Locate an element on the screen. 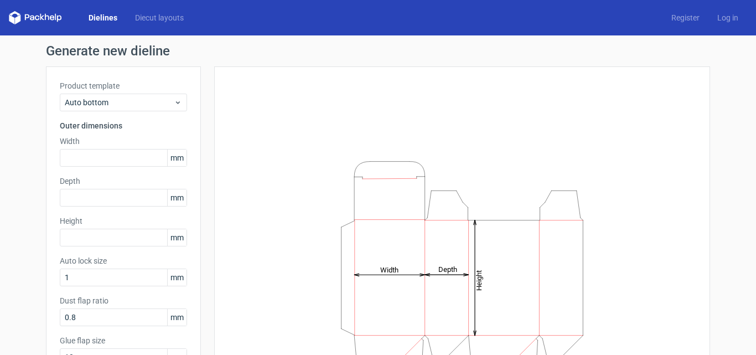 This screenshot has height=355, width=756. h3: Outer dimensions is located at coordinates (123, 126).